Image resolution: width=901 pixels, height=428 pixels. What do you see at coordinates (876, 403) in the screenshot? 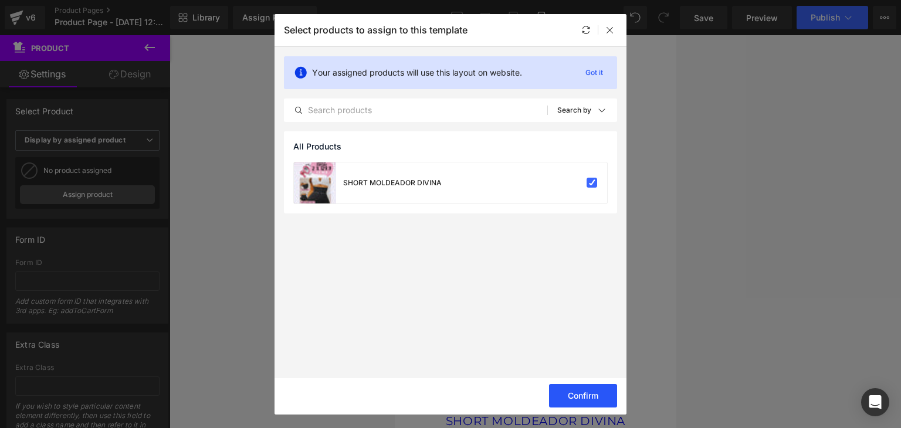
I see `div: Open Intercom Messenger` at bounding box center [876, 403].